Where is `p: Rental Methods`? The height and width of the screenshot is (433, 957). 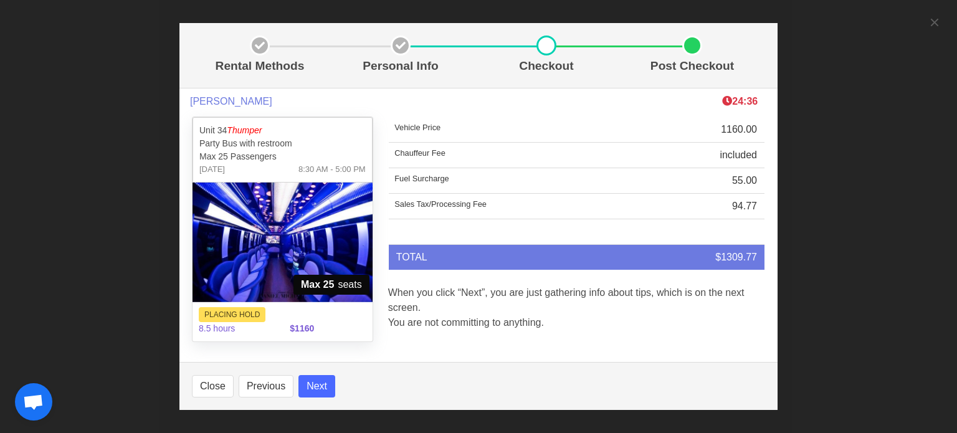 p: Rental Methods is located at coordinates (260, 66).